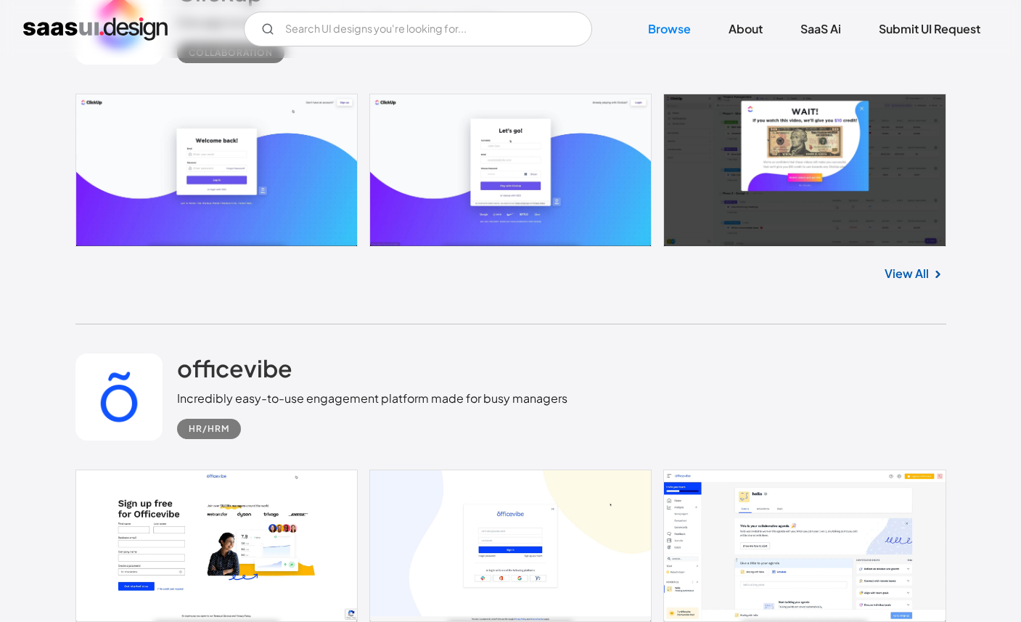 The width and height of the screenshot is (1021, 622). What do you see at coordinates (907, 274) in the screenshot?
I see `a: View All` at bounding box center [907, 274].